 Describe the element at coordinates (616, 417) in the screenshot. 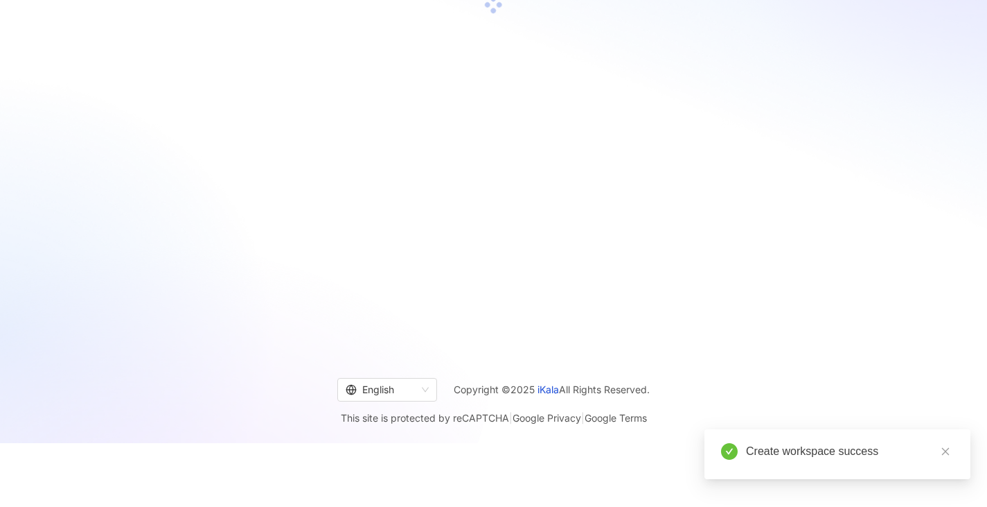

I see `a: Google Terms` at that location.